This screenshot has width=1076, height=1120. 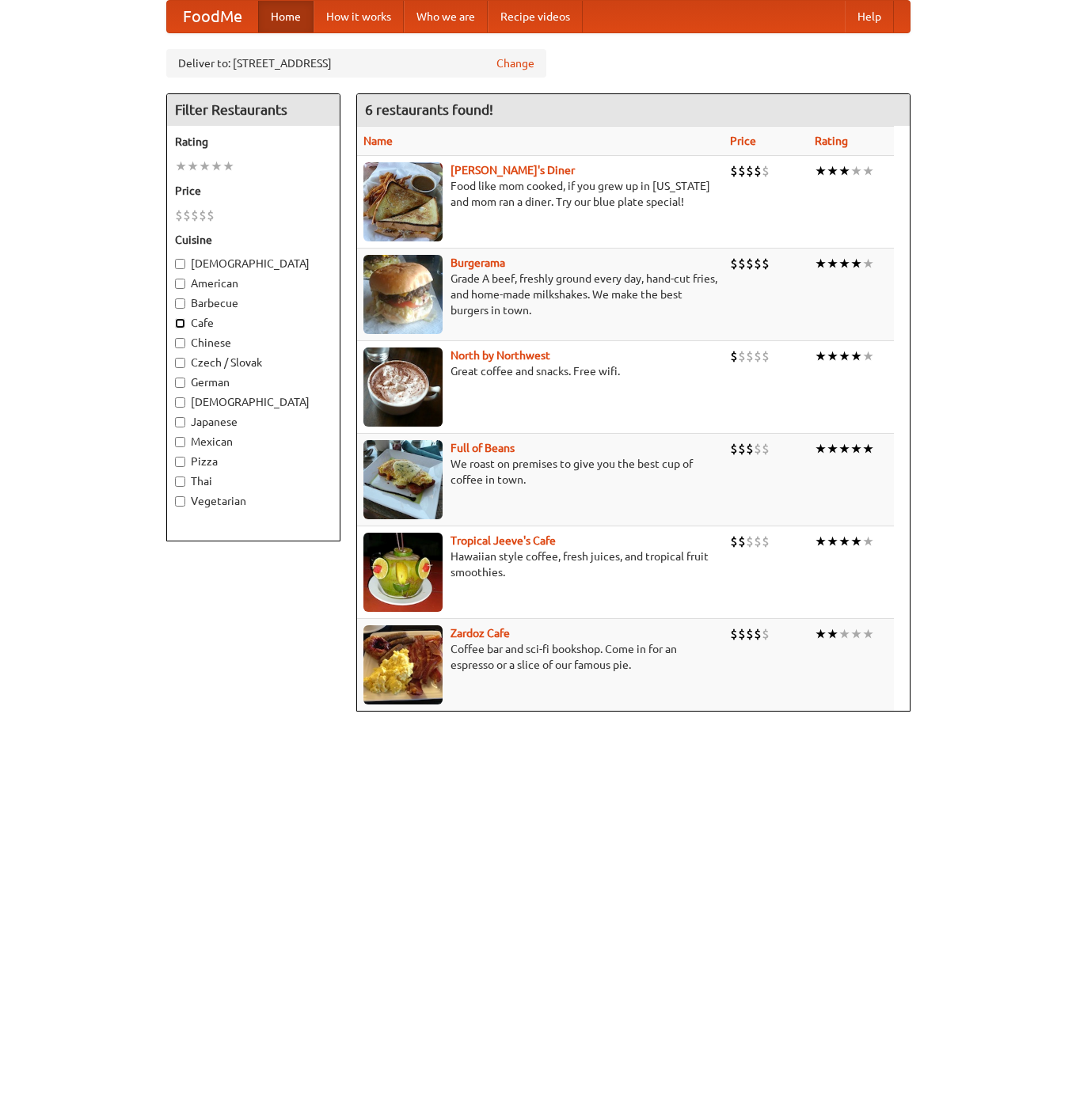 I want to click on img: jeeves.jpg, so click(x=403, y=572).